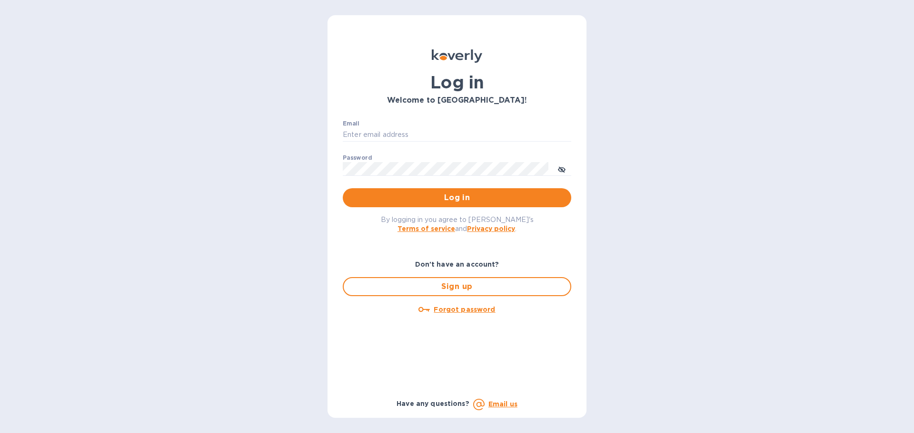 This screenshot has width=914, height=433. I want to click on button: Log in, so click(457, 198).